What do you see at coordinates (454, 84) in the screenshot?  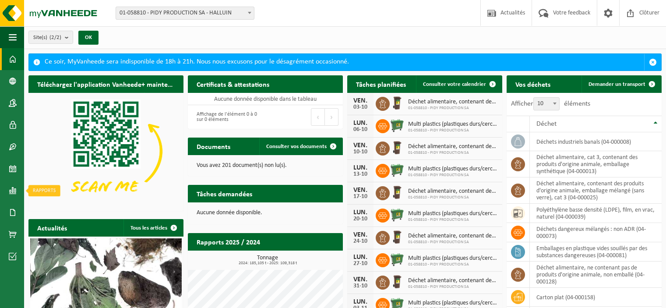 I see `span: Consulter votre calendrier` at bounding box center [454, 84].